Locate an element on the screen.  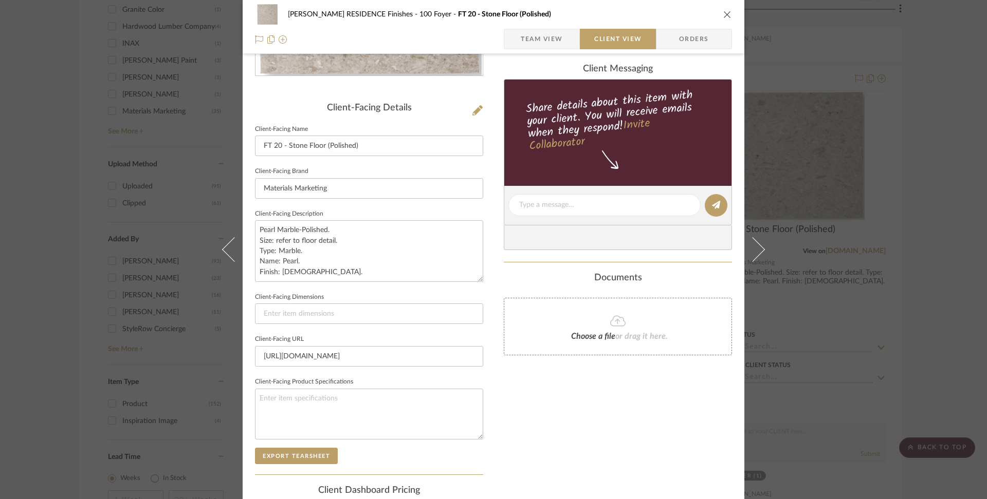
label: Client-Facing Name is located at coordinates (281, 129).